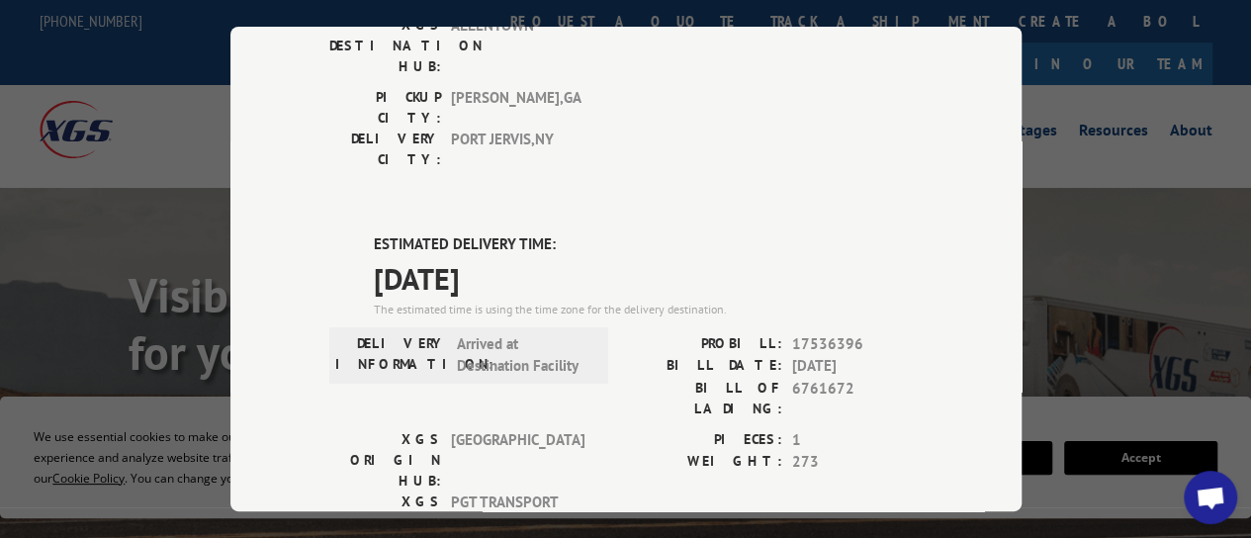  What do you see at coordinates (704, 399) in the screenshot?
I see `label: BILL OF LADING:` at bounding box center [704, 399].